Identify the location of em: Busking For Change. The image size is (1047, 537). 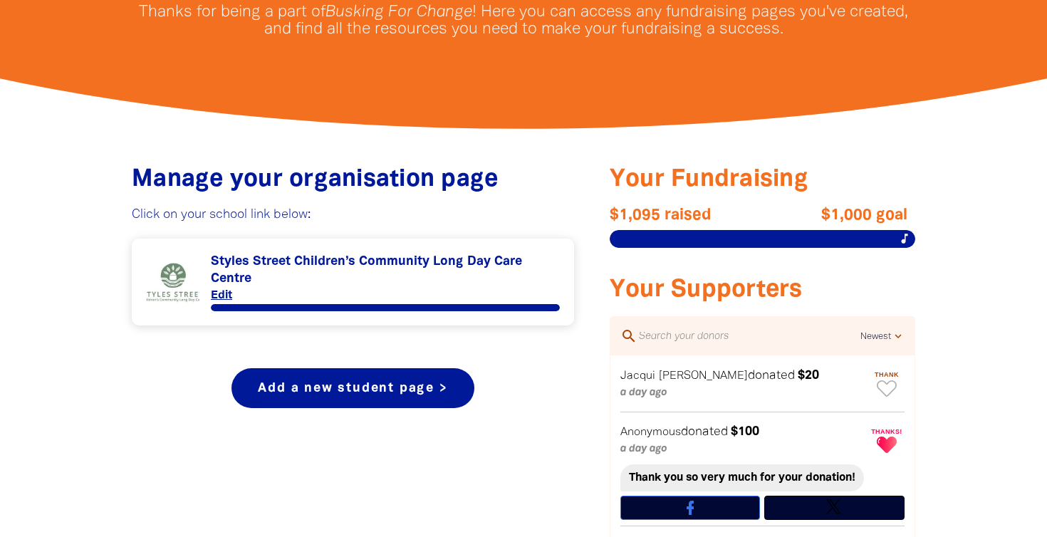
(399, 12).